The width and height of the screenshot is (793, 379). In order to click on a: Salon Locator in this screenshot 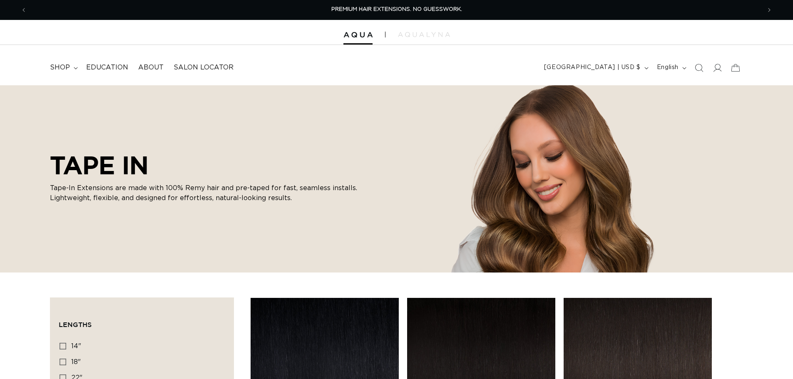, I will do `click(204, 67)`.